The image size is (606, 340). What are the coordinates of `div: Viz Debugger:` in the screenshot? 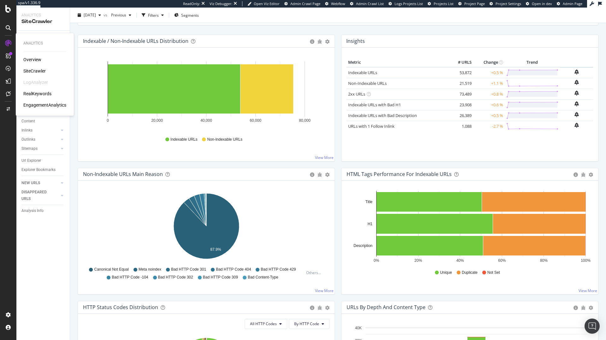 It's located at (221, 4).